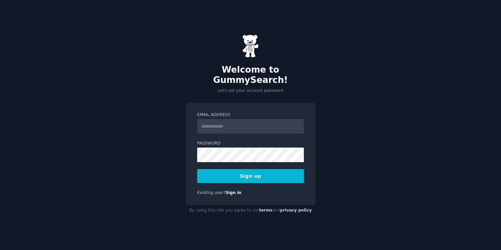 The height and width of the screenshot is (250, 501). What do you see at coordinates (250, 210) in the screenshot?
I see `div: By using this site you agree to our and` at bounding box center [250, 210].